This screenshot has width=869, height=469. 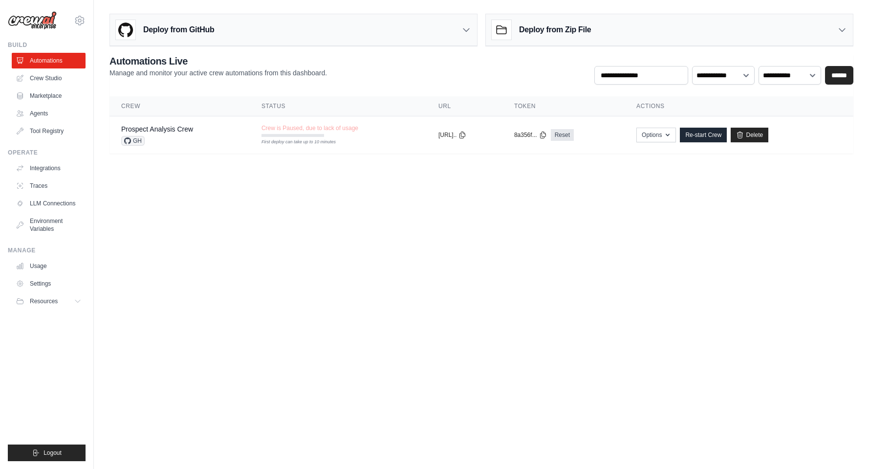 What do you see at coordinates (46, 453) in the screenshot?
I see `button: Logout` at bounding box center [46, 453].